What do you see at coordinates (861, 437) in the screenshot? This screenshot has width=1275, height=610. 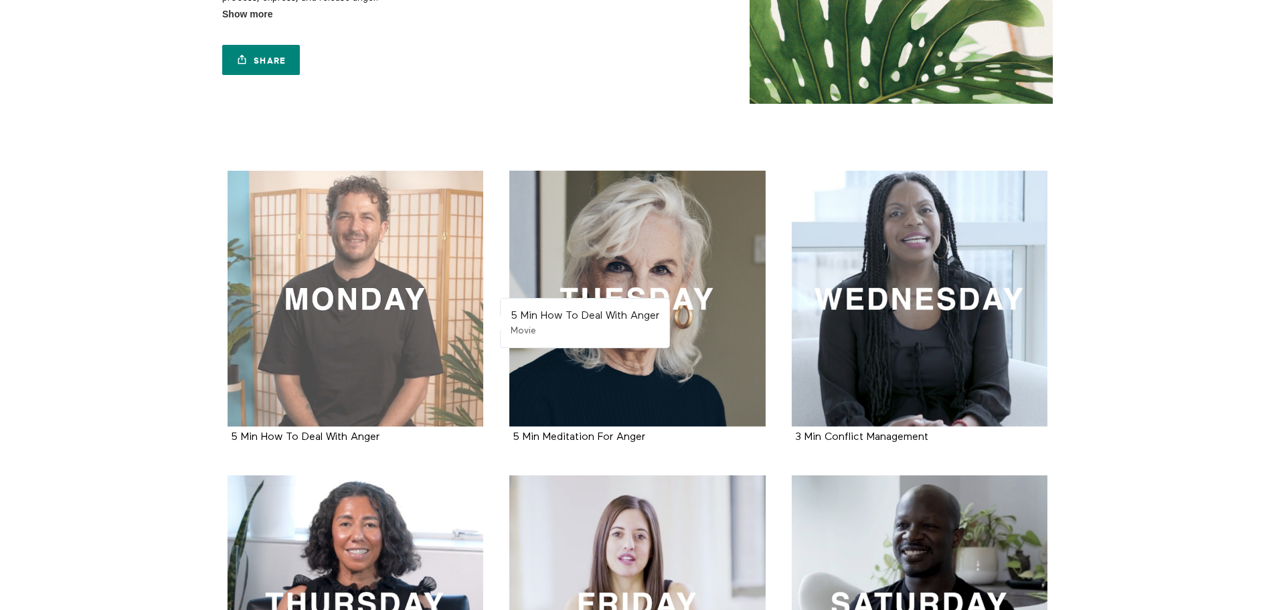 I see `strong: 3 Min Conflict Management` at bounding box center [861, 437].